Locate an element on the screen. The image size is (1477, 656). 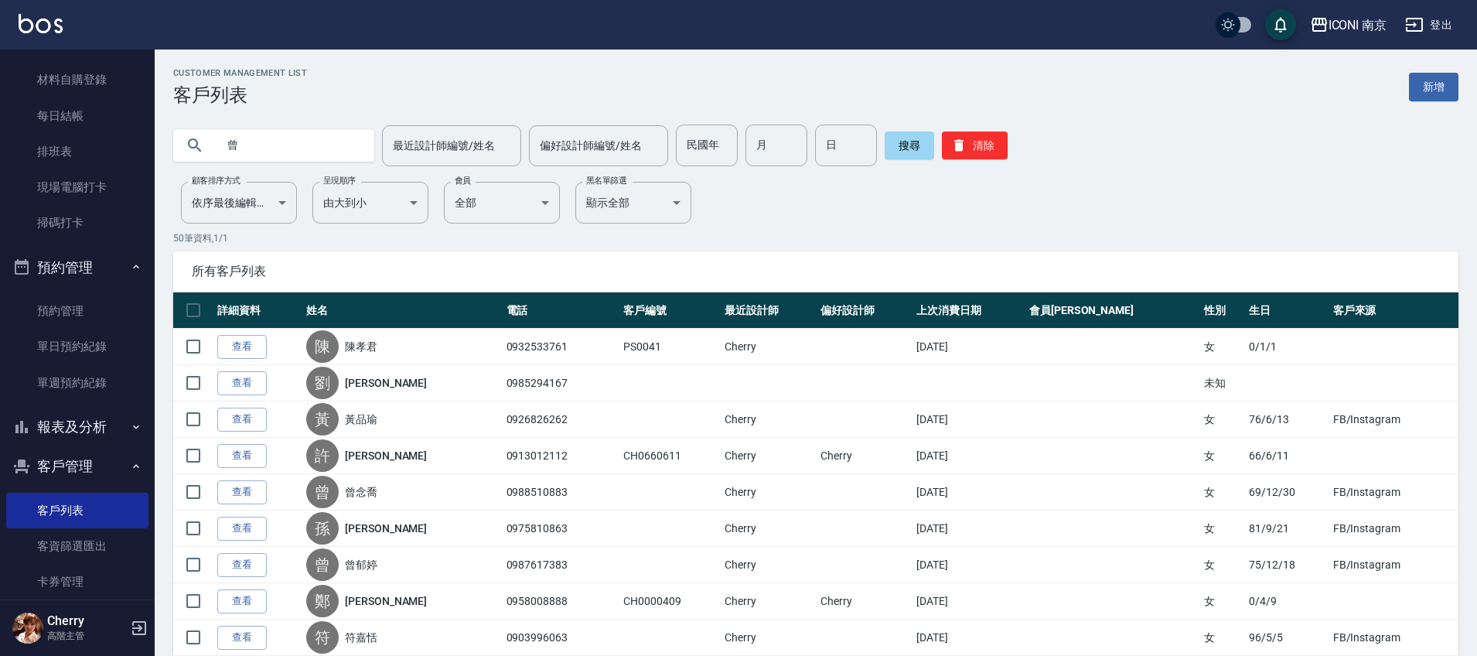
button: 清除 is located at coordinates (974, 145).